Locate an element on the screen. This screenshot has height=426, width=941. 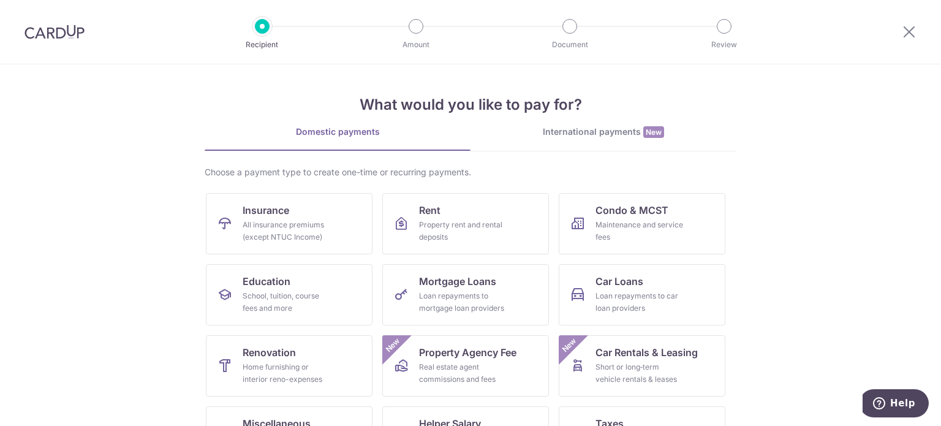
div: Property rent and rental deposits is located at coordinates (463, 231).